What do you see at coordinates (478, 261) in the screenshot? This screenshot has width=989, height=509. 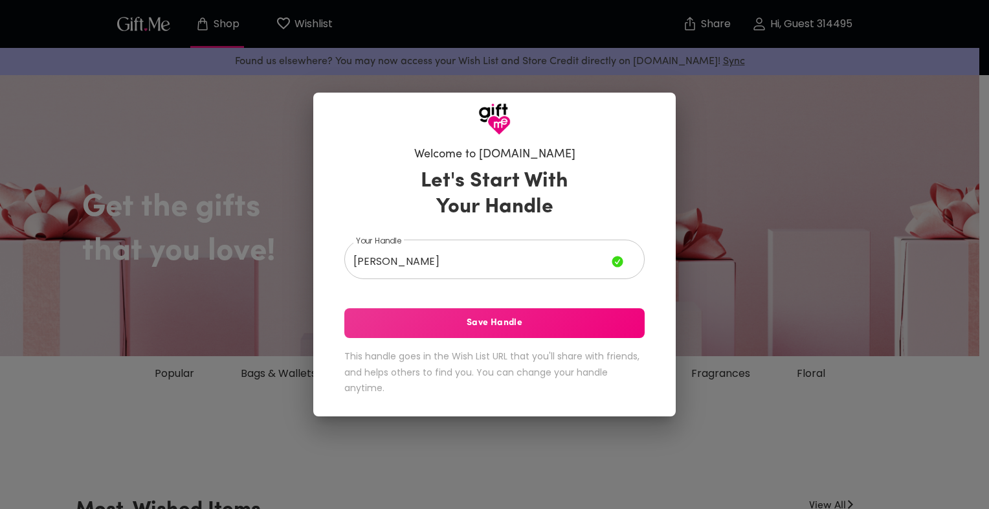 I see `input: Your Handle` at bounding box center [478, 261].